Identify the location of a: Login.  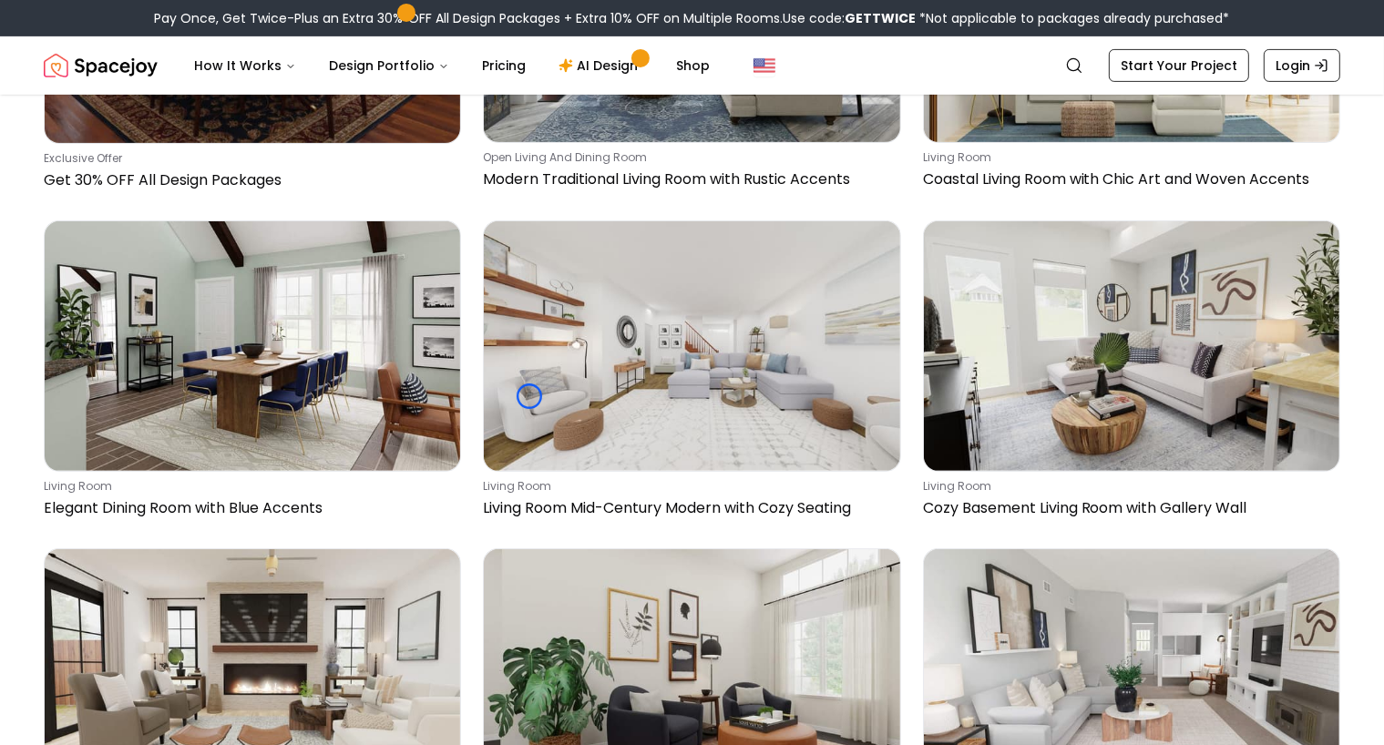
(1302, 66).